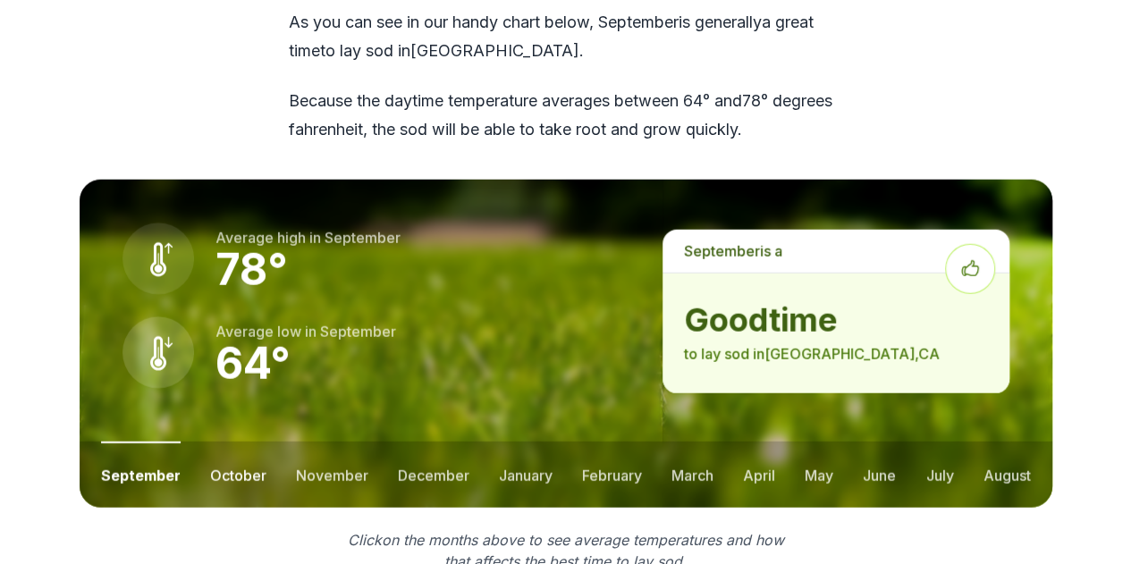 This screenshot has height=564, width=1131. What do you see at coordinates (879, 475) in the screenshot?
I see `button: june` at bounding box center [879, 475].